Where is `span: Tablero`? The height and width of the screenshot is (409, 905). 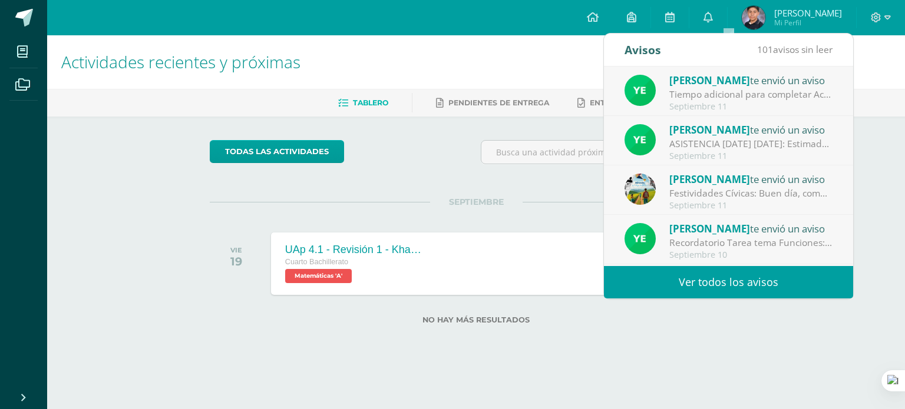
span: Tablero is located at coordinates (371, 103).